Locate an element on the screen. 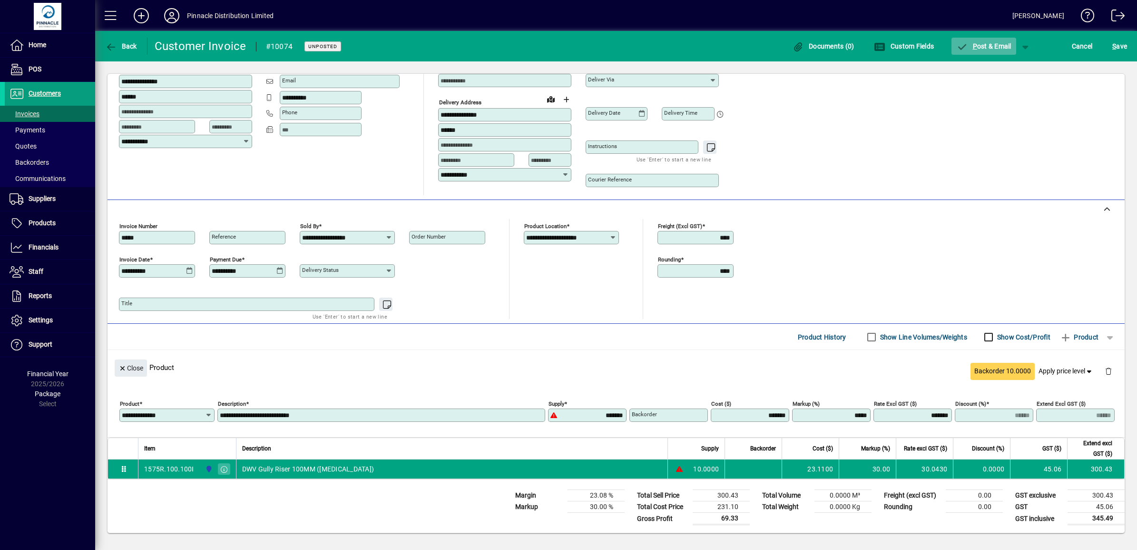 The image size is (1137, 550). button: Post & Email is located at coordinates (984, 46).